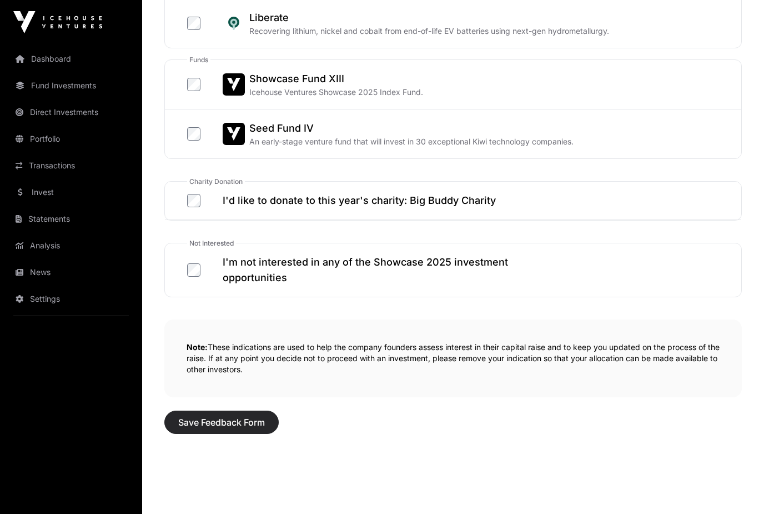 This screenshot has width=764, height=514. What do you see at coordinates (234, 134) in the screenshot?
I see `img: Seed Fund IV` at bounding box center [234, 134].